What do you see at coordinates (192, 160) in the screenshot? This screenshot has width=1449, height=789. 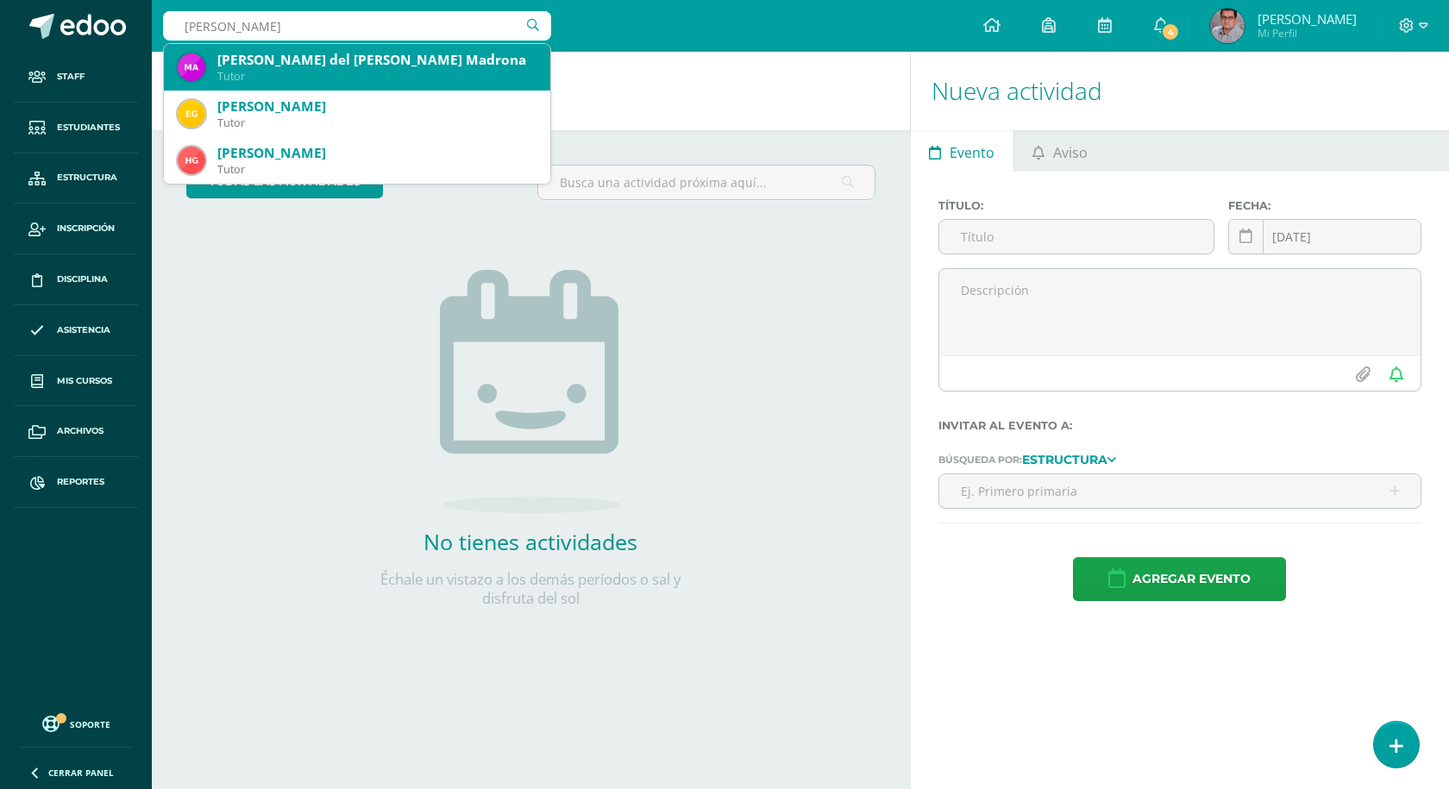 I see `img: f3be22b81f8c0e99082b61c913c0fa11.png` at bounding box center [192, 160].